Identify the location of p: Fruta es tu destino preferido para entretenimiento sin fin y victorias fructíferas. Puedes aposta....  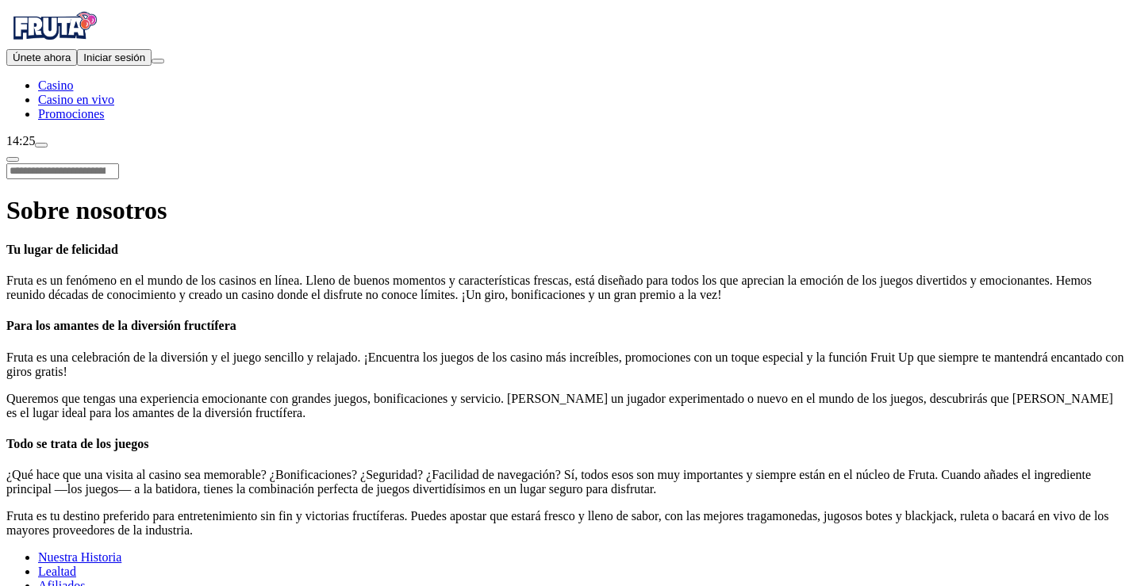
(567, 524).